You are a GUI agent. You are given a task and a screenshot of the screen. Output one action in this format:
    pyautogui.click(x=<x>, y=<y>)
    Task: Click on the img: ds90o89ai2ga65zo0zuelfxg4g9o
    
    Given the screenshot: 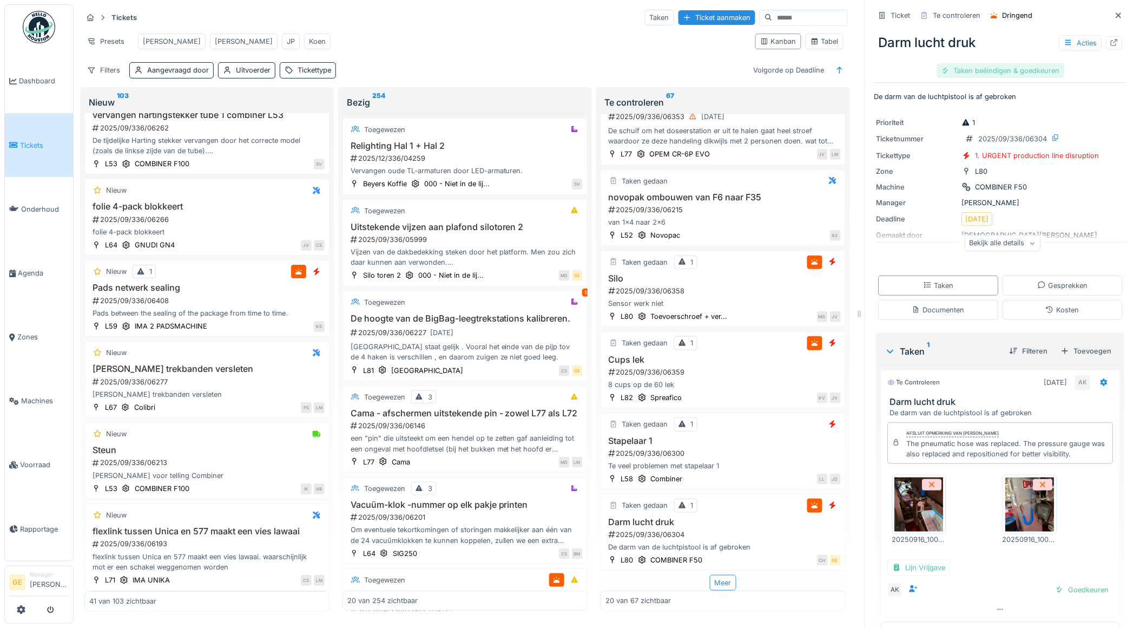 What is the action you would take?
    pyautogui.click(x=920, y=504)
    